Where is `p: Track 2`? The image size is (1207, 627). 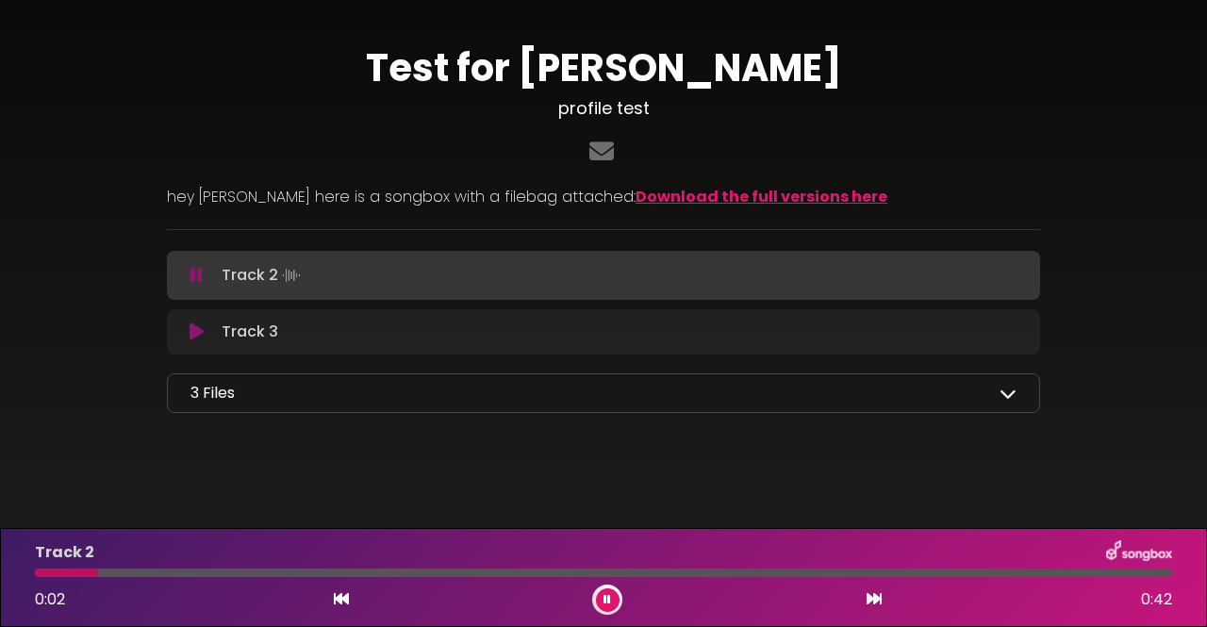 p: Track 2 is located at coordinates (263, 275).